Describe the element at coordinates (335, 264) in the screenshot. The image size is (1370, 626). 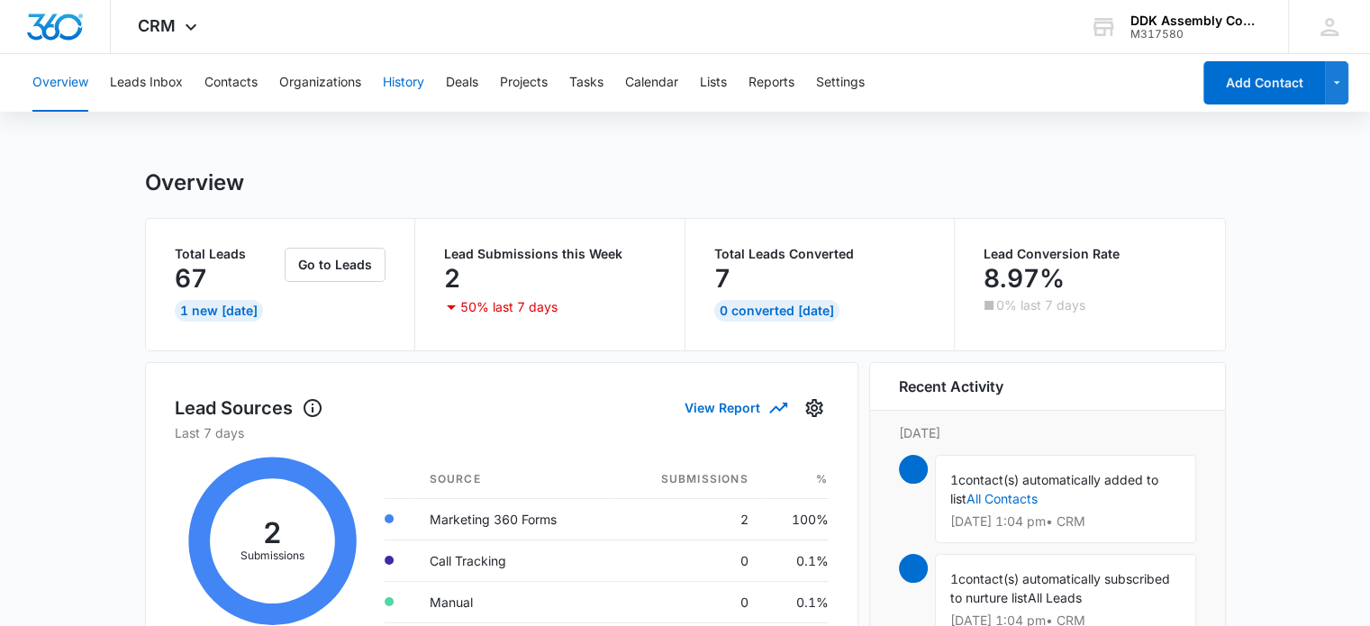
I see `a: Go to Leads` at that location.